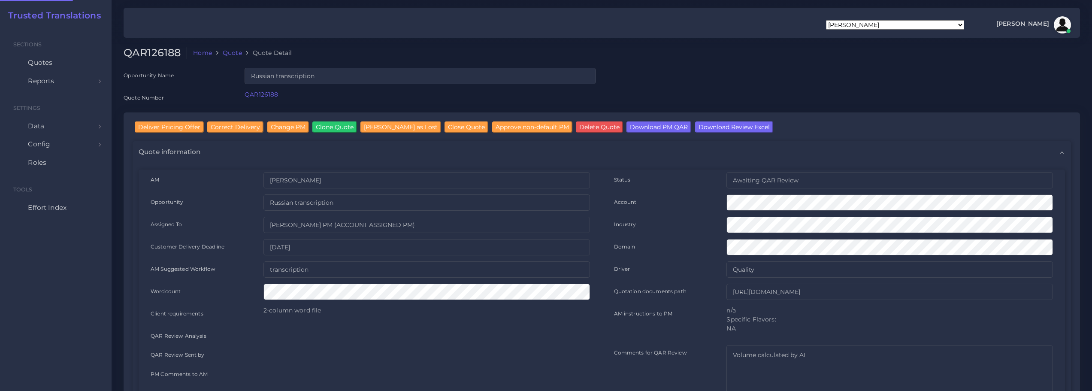 The width and height of the screenshot is (1092, 391). What do you see at coordinates (602, 152) in the screenshot?
I see `div: Quote information` at bounding box center [602, 152].